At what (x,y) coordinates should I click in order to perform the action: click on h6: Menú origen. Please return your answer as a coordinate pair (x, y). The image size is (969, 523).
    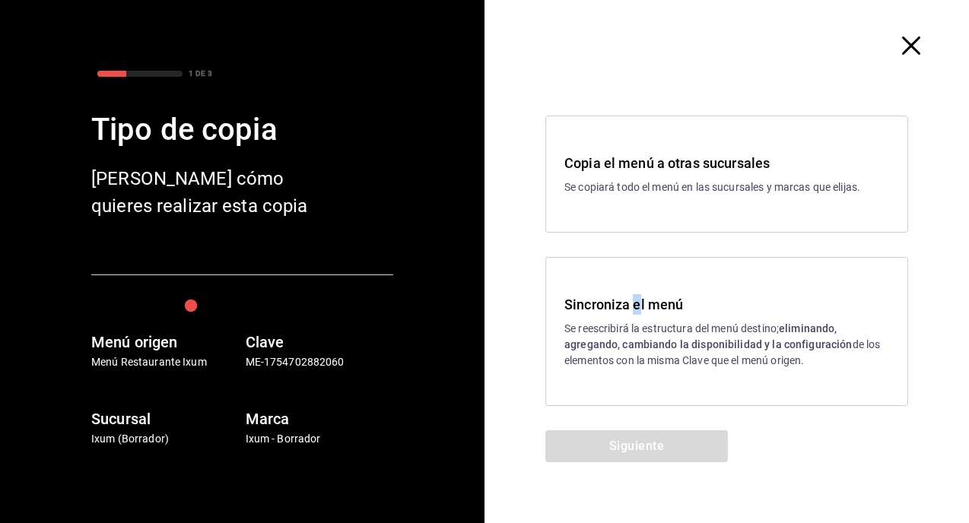
    Looking at the image, I should click on (165, 342).